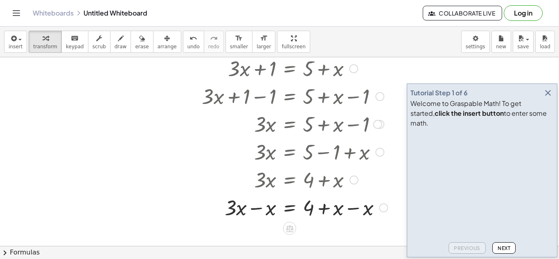  What do you see at coordinates (45, 42) in the screenshot?
I see `button: transform` at bounding box center [45, 42].